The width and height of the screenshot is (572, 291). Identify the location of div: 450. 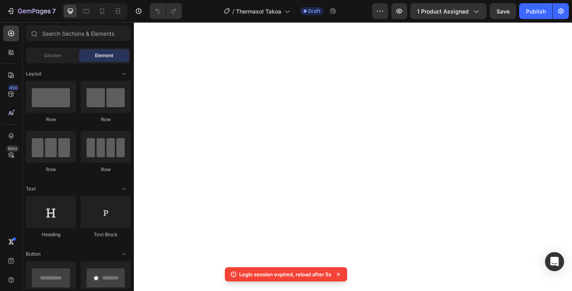
(13, 88).